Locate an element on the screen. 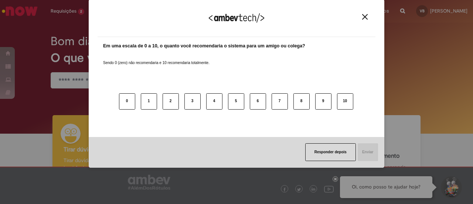 This screenshot has width=473, height=204. button: 1 is located at coordinates (149, 101).